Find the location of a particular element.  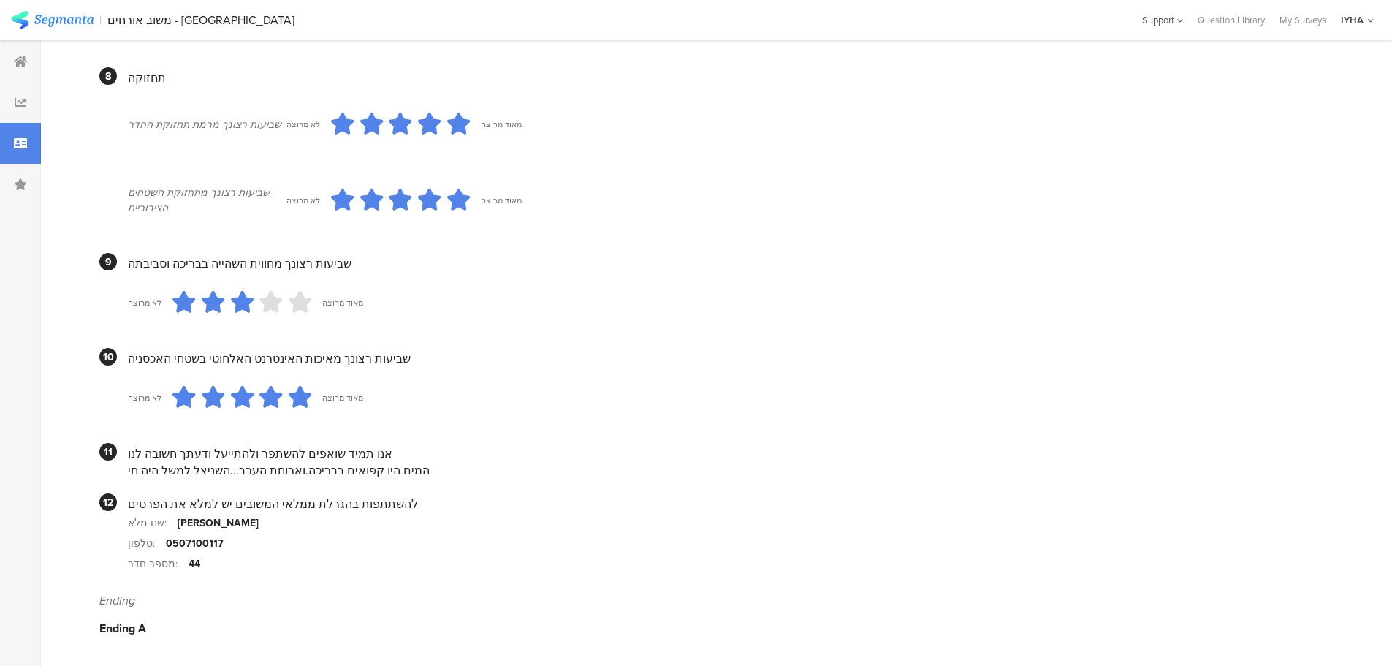

div: המים היו קפואים בבריכה.וארוחת הערב...השניצל למשל היה חי is located at coordinates (725, 470).